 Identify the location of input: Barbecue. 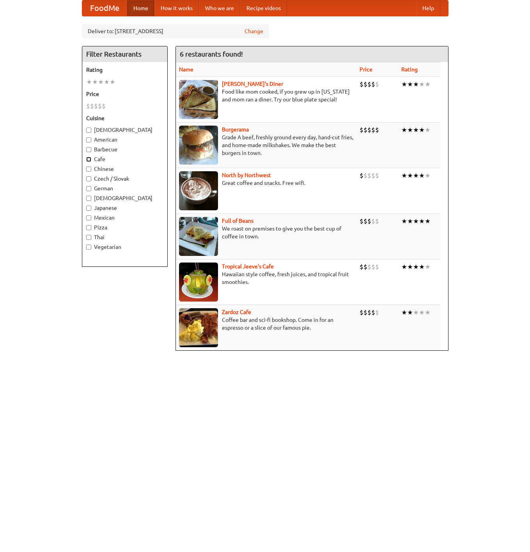
(89, 149).